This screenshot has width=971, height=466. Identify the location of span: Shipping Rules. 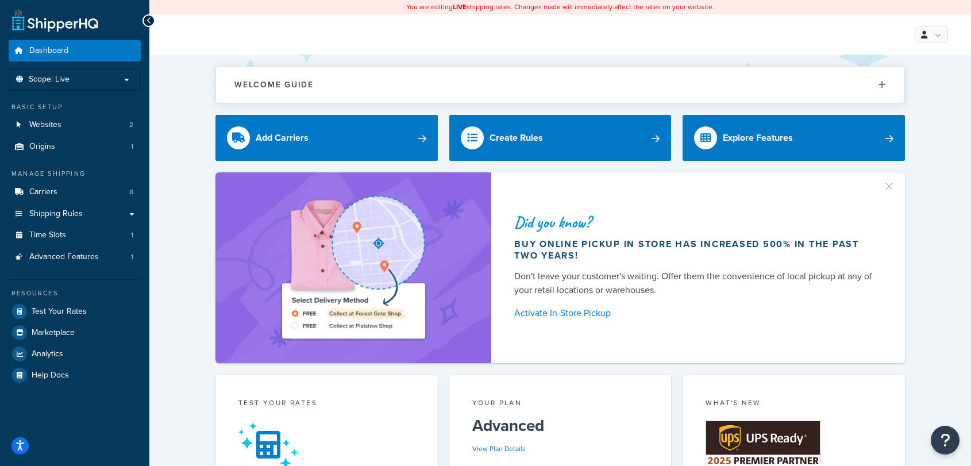
(56, 214).